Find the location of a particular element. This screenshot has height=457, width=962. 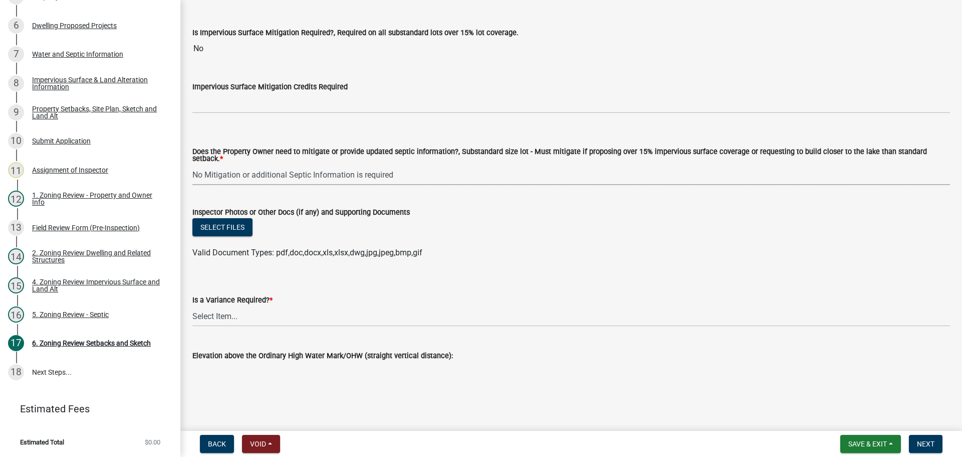

div: 1. Zoning Review - Property and Owner Info is located at coordinates (98, 198).